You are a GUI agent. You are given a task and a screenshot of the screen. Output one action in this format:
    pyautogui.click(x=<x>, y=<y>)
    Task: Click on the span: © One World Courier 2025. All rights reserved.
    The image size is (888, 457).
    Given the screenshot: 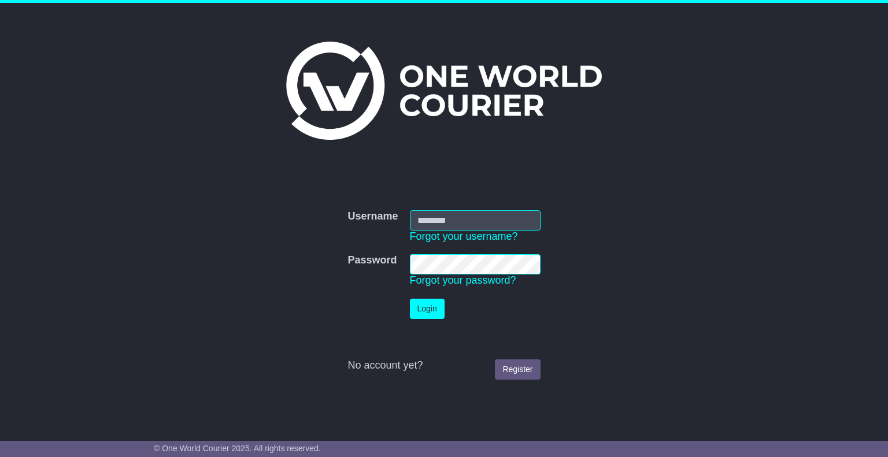 What is the action you would take?
    pyautogui.click(x=237, y=448)
    